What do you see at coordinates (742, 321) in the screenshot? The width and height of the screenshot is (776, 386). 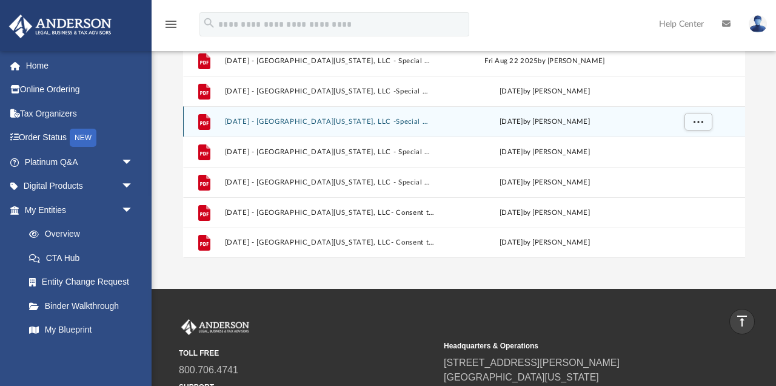 I see `a: vertical_align_top` at bounding box center [742, 321].